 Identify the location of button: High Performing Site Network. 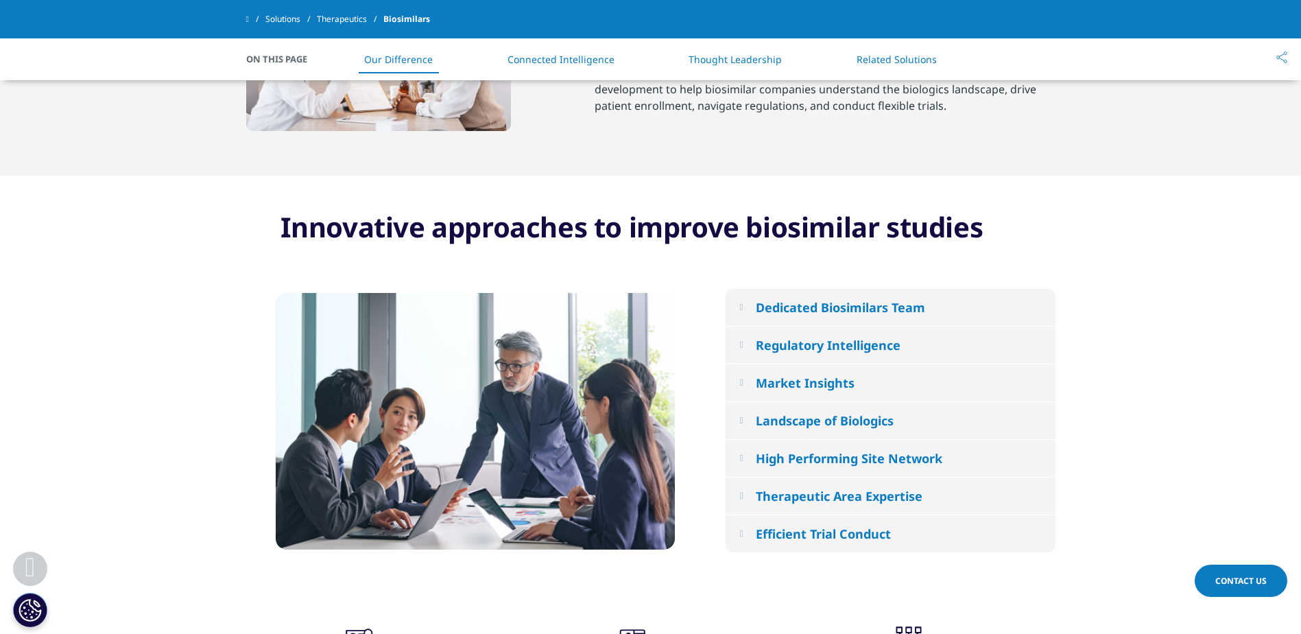
(890, 458).